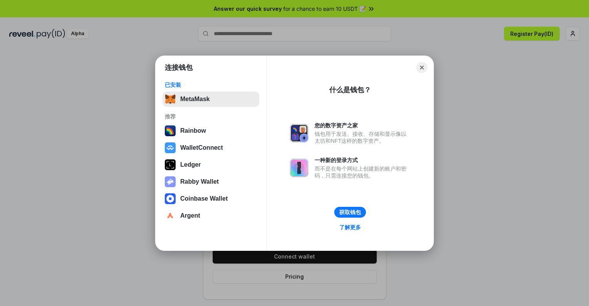 This screenshot has height=306, width=589. Describe the element at coordinates (190, 165) in the screenshot. I see `div: Ledger` at that location.